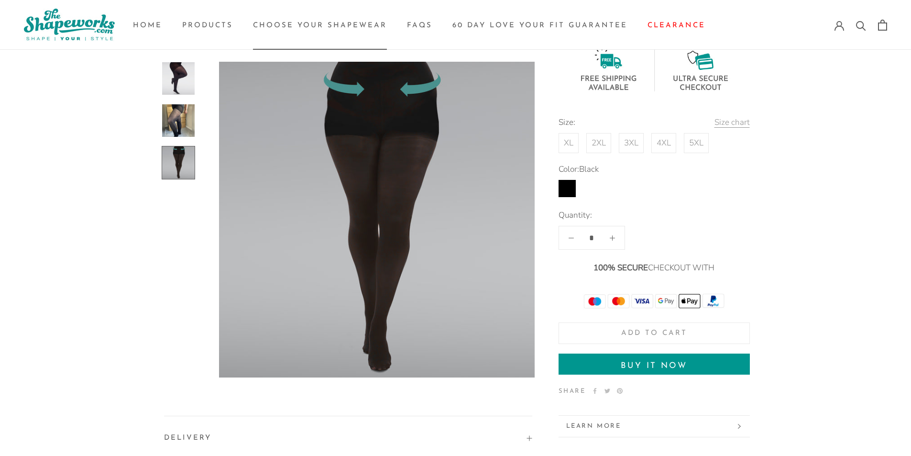 The height and width of the screenshot is (456, 911). What do you see at coordinates (654, 268) in the screenshot?
I see `p: CHECKOUT WITH` at bounding box center [654, 268].